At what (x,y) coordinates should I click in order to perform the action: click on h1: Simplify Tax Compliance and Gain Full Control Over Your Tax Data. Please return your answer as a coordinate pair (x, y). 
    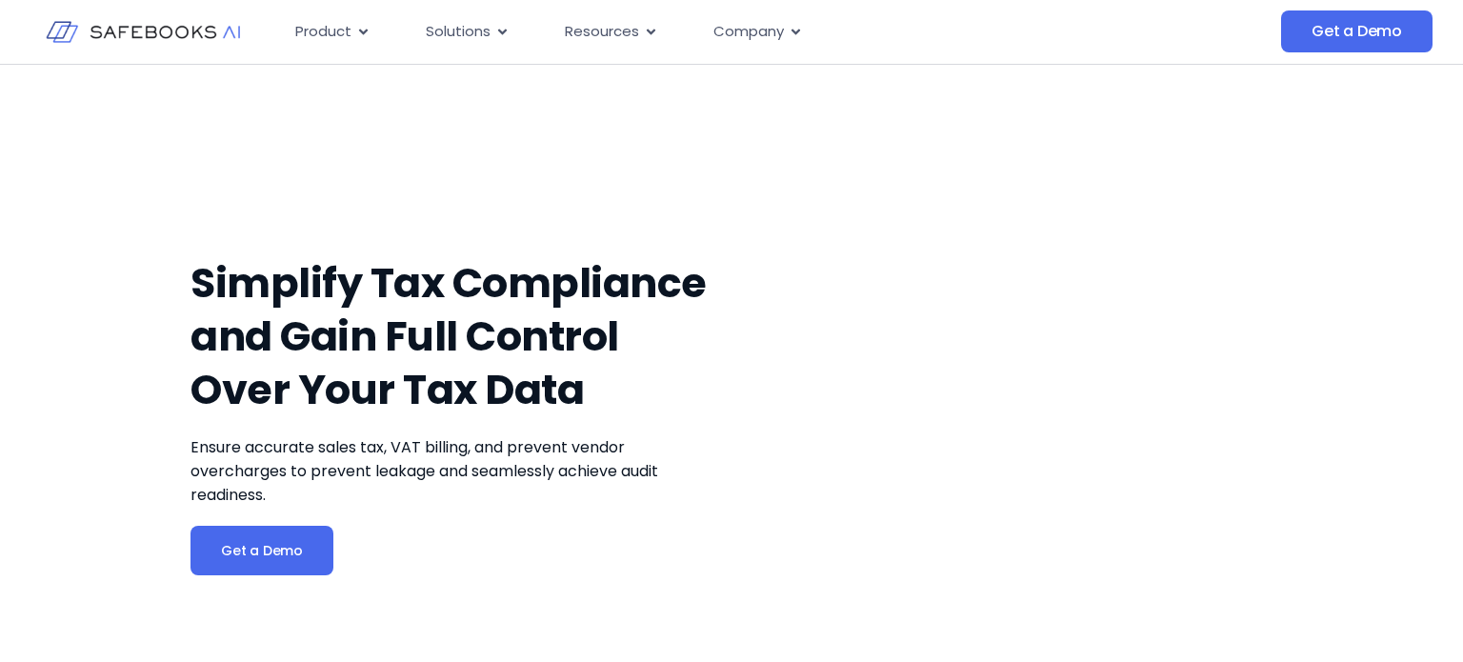
    Looking at the image, I should click on (456, 336).